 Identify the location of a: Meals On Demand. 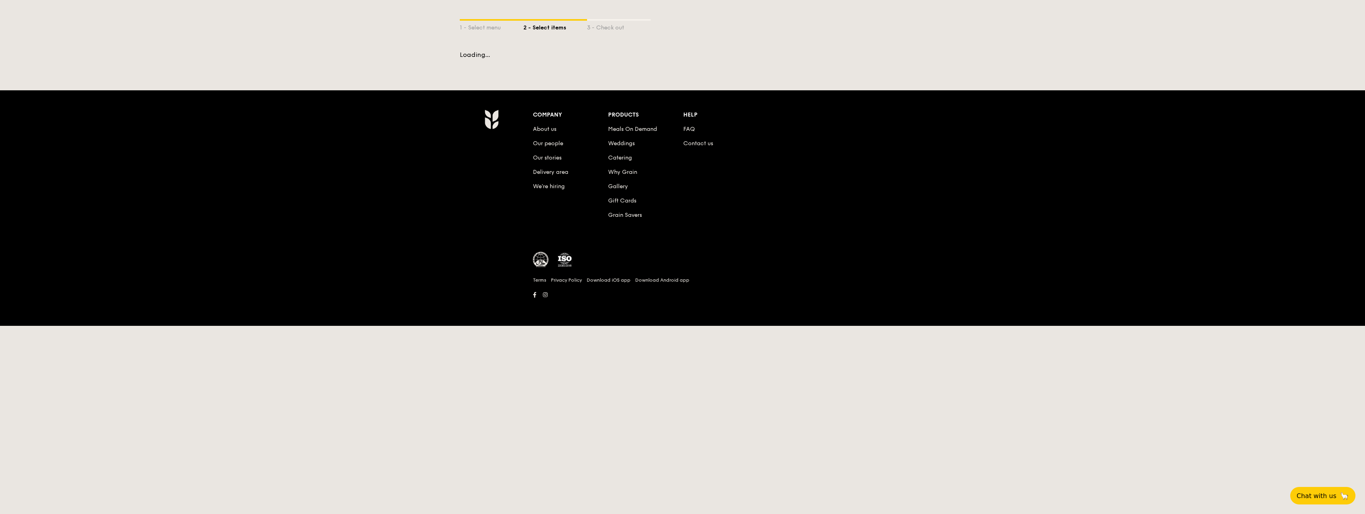
(632, 129).